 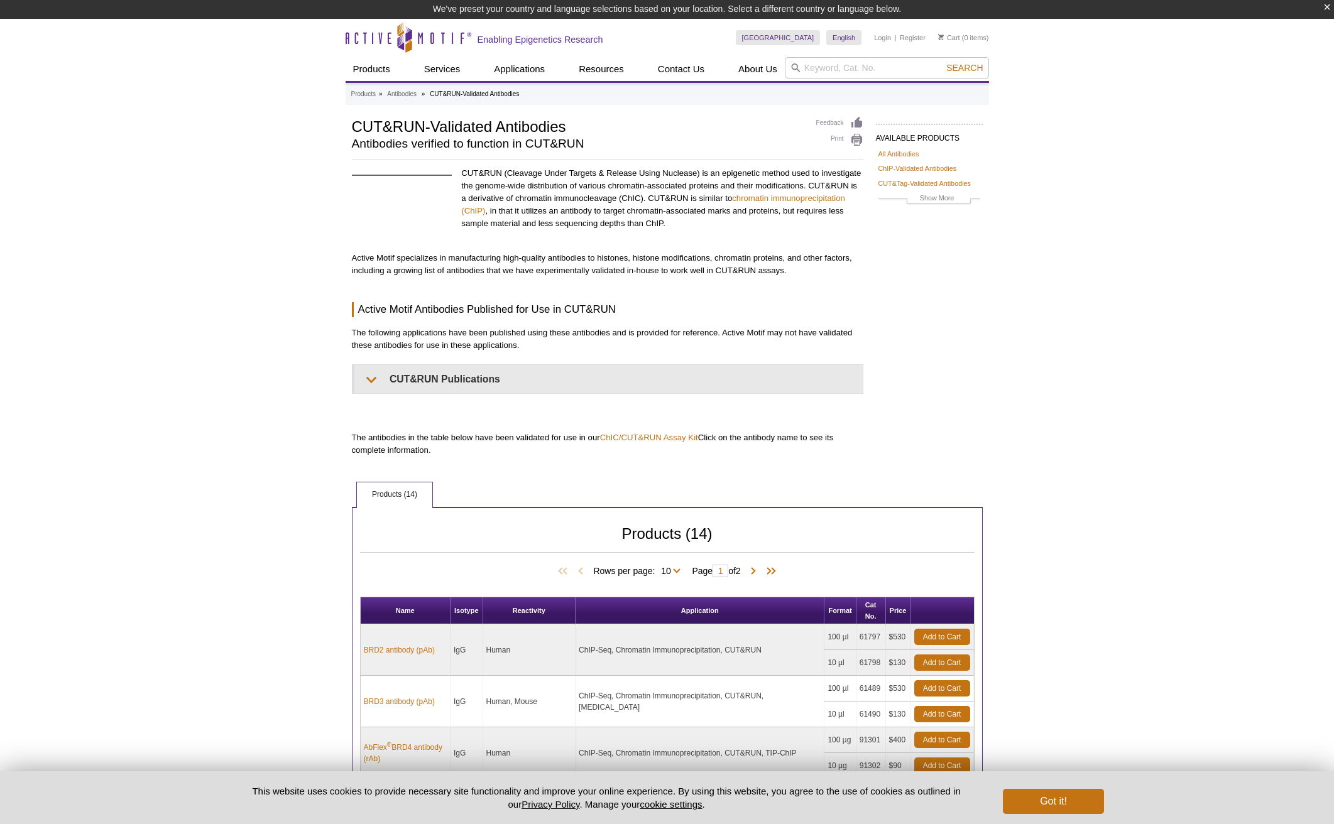 What do you see at coordinates (839, 123) in the screenshot?
I see `a: Feedback` at bounding box center [839, 123].